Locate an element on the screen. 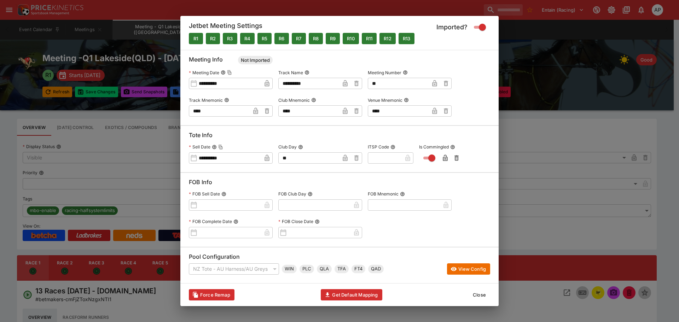  button: Track Name is located at coordinates (307, 73).